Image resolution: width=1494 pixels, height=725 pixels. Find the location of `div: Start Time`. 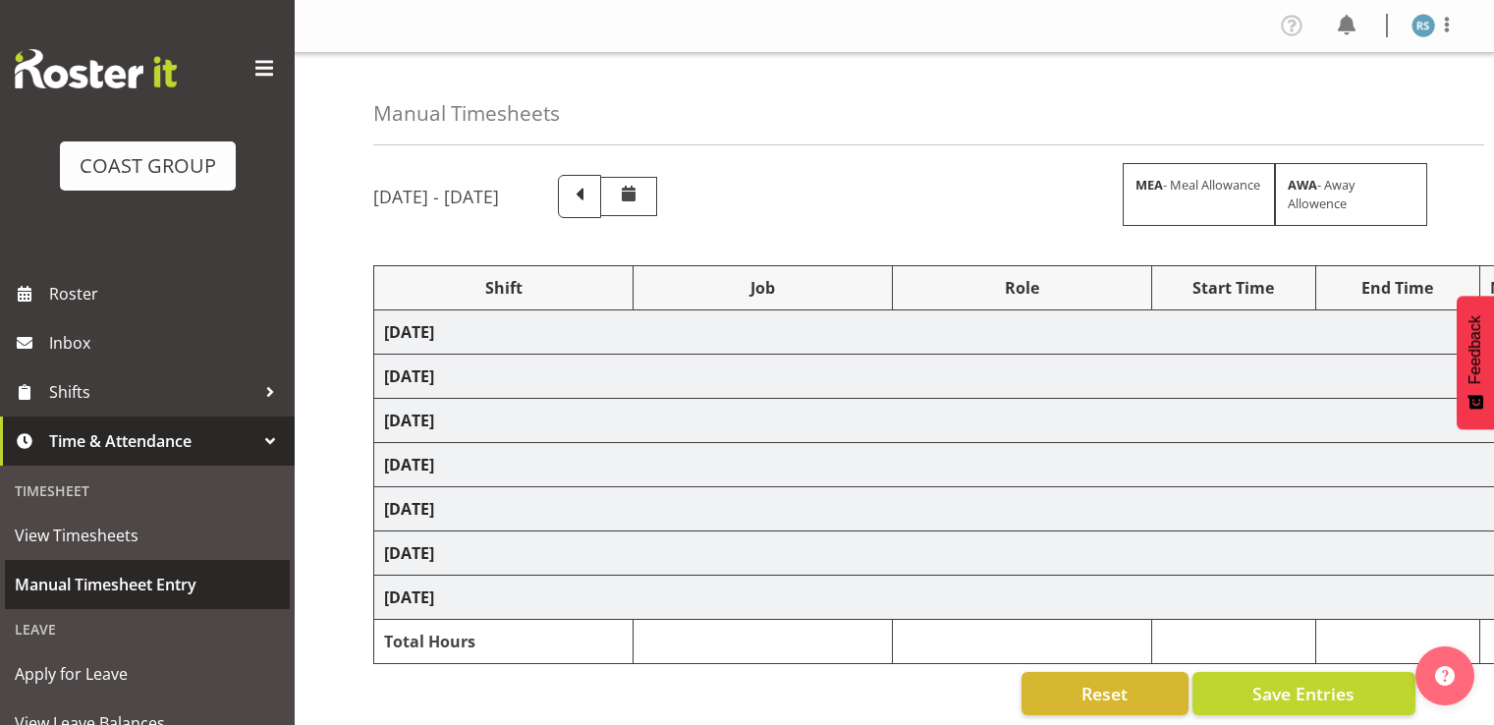

div: Start Time is located at coordinates (1233, 288).